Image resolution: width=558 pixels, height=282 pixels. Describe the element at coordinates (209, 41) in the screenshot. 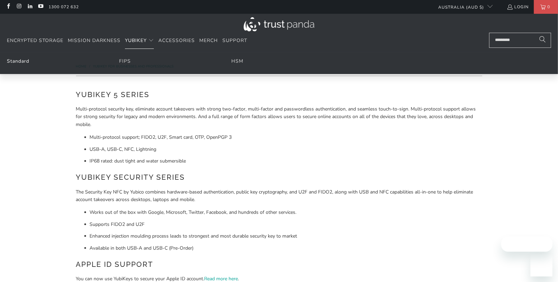

I see `a: Merch` at that location.